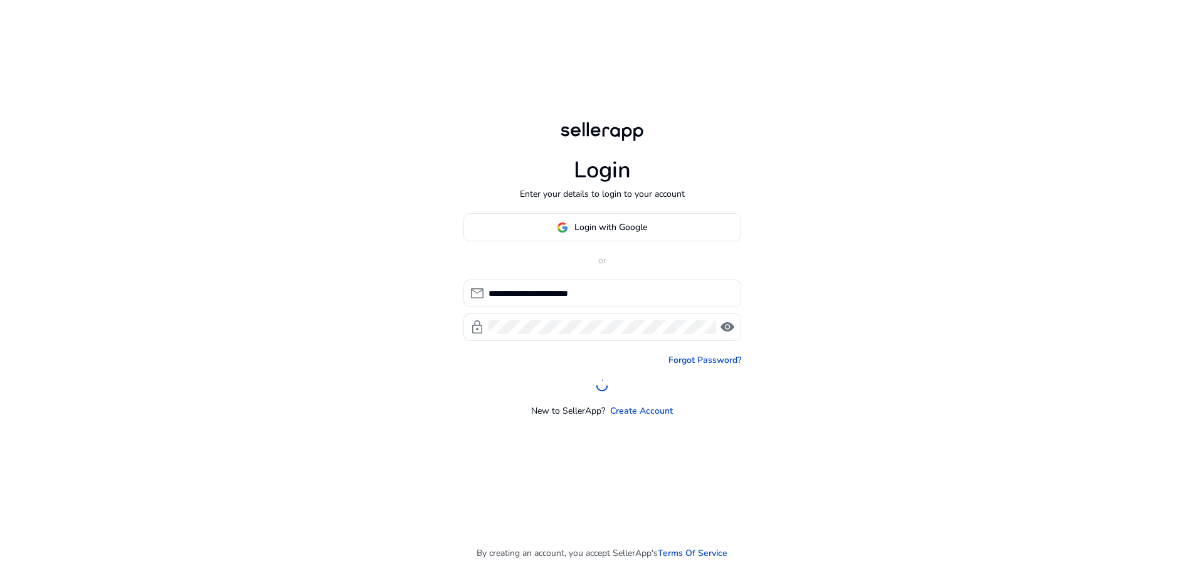 Image resolution: width=1204 pixels, height=571 pixels. What do you see at coordinates (692, 553) in the screenshot?
I see `a: Terms Of Service` at bounding box center [692, 553].